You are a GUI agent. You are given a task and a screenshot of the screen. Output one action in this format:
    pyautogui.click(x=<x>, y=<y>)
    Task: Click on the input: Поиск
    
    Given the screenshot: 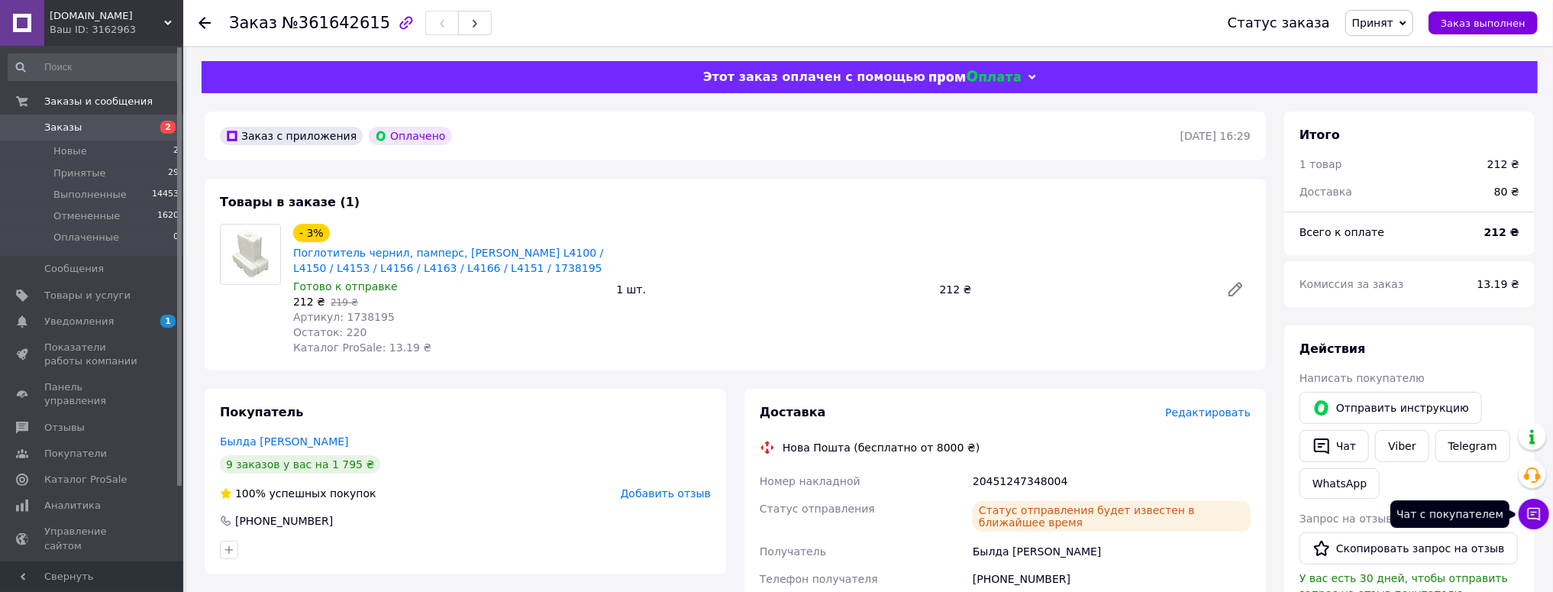 What is the action you would take?
    pyautogui.click(x=94, y=67)
    